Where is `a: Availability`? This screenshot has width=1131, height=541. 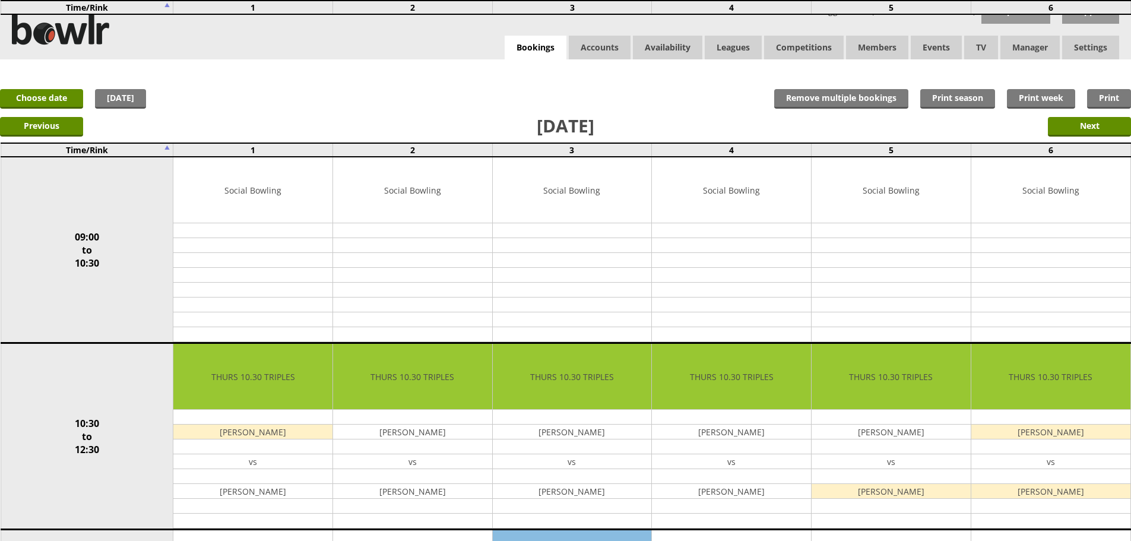 a: Availability is located at coordinates (668, 48).